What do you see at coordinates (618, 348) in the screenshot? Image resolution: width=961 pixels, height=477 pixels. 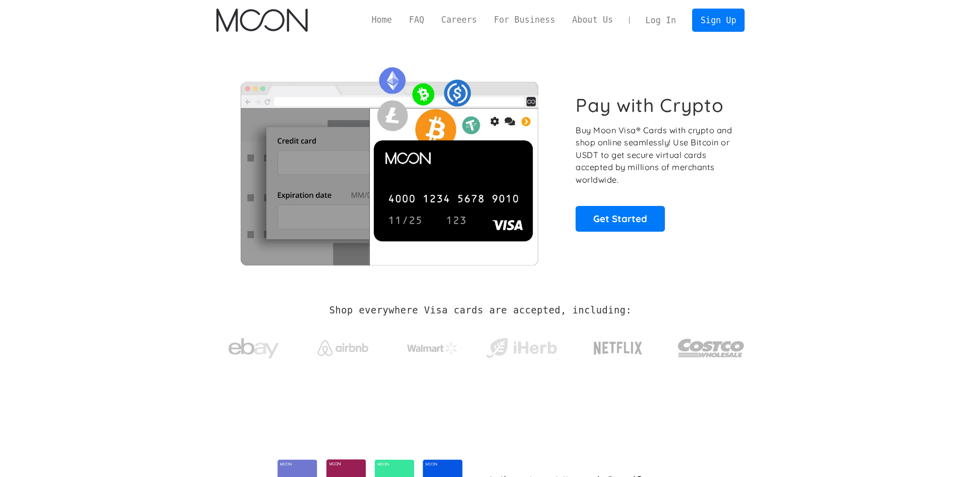 I see `img: Netflix` at bounding box center [618, 348].